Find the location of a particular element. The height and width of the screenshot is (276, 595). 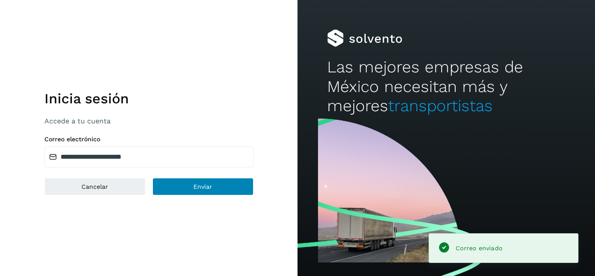

span: Enviar is located at coordinates (203, 186).